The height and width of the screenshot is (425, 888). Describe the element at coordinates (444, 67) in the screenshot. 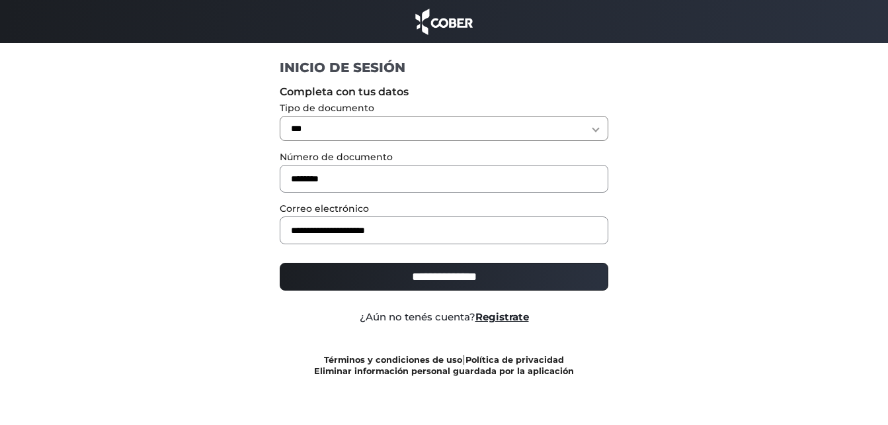

I see `h1: INICIO DE SESIÓN` at that location.